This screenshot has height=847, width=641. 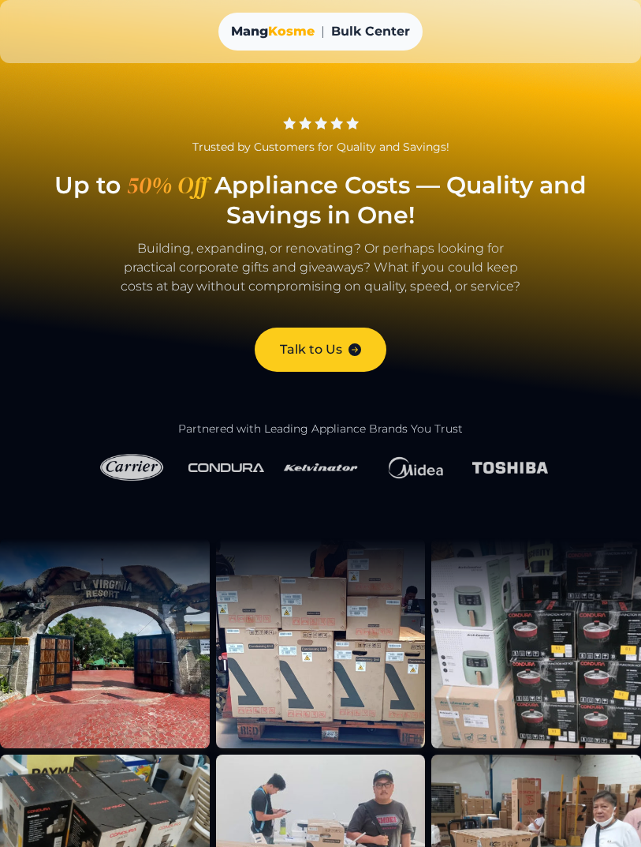 I want to click on img: Kelvinator Logo, so click(x=321, y=467).